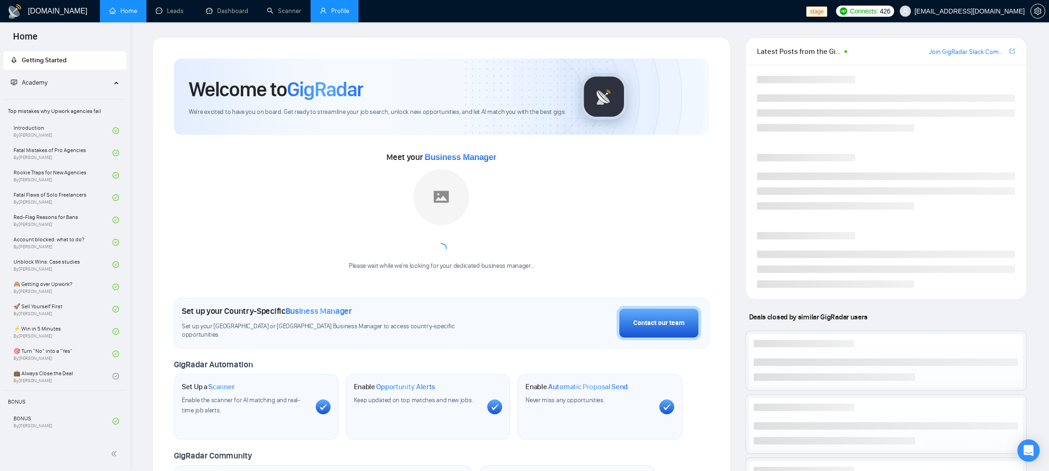  I want to click on span: GigRadar Automation, so click(213, 365).